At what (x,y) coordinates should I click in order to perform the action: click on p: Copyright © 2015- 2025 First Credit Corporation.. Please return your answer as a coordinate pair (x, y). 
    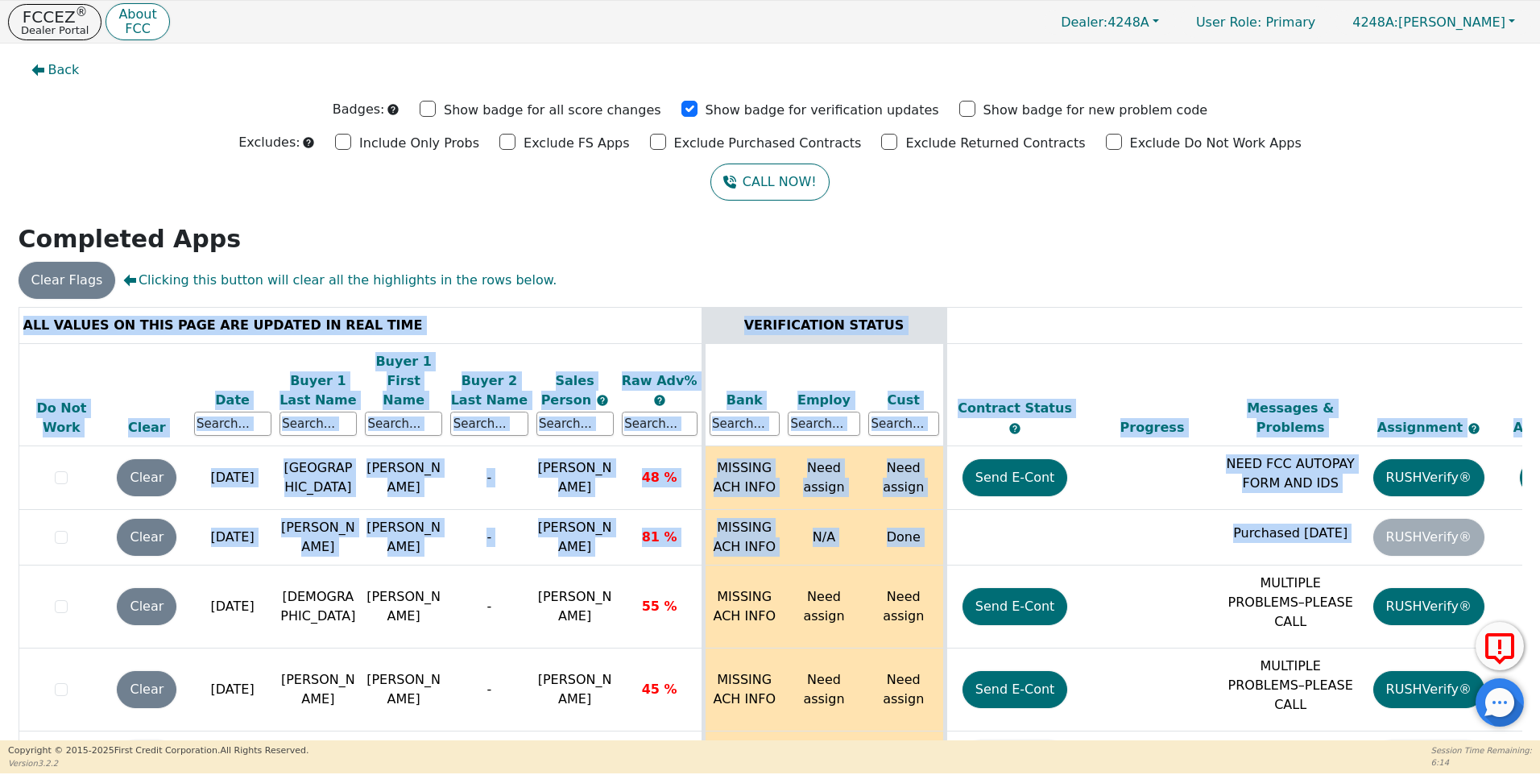
    Looking at the image, I should click on (158, 751).